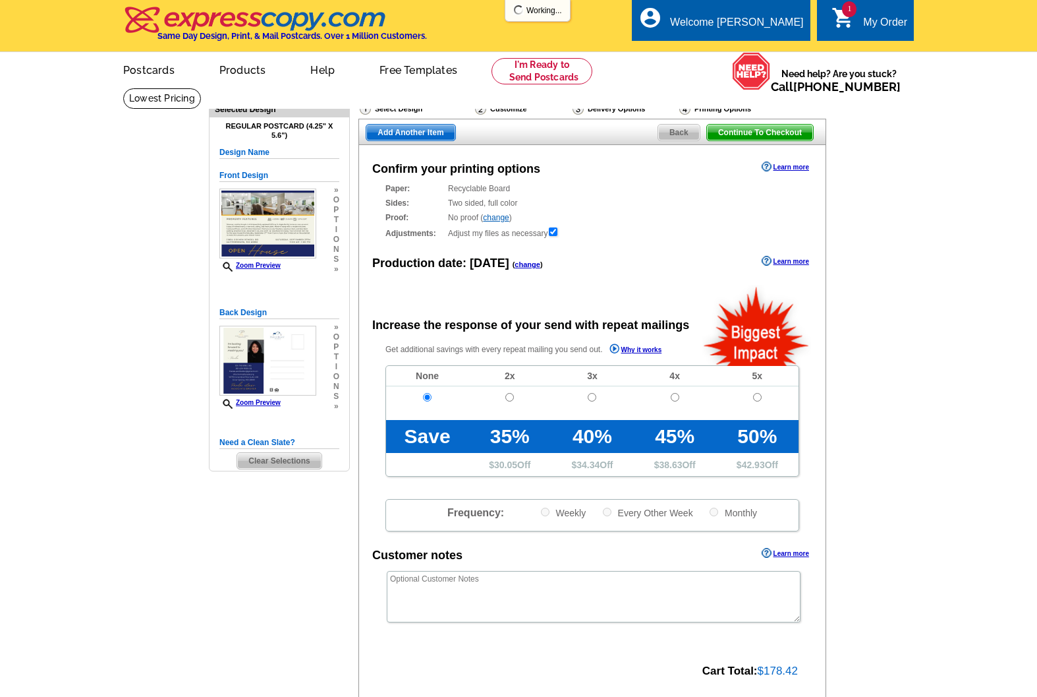 Image resolution: width=1037 pixels, height=697 pixels. What do you see at coordinates (751, 71) in the screenshot?
I see `img: help` at bounding box center [751, 71].